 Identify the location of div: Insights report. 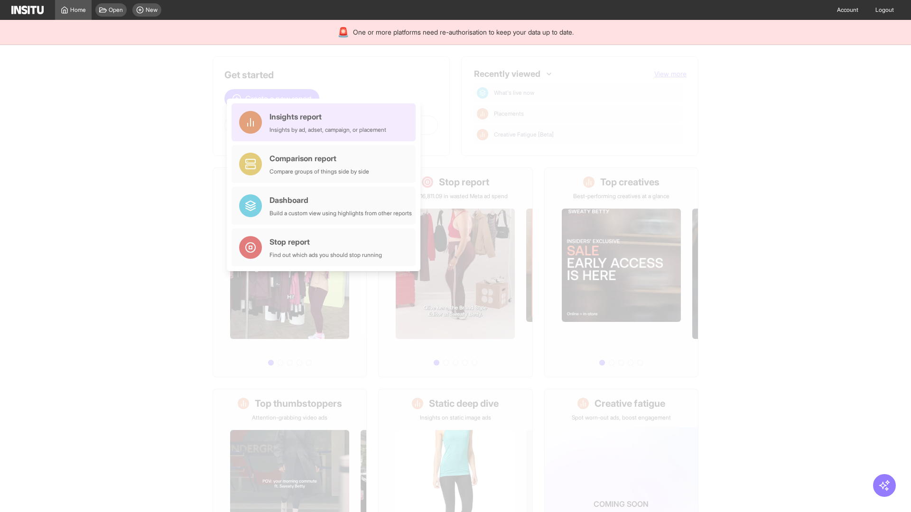
(328, 117).